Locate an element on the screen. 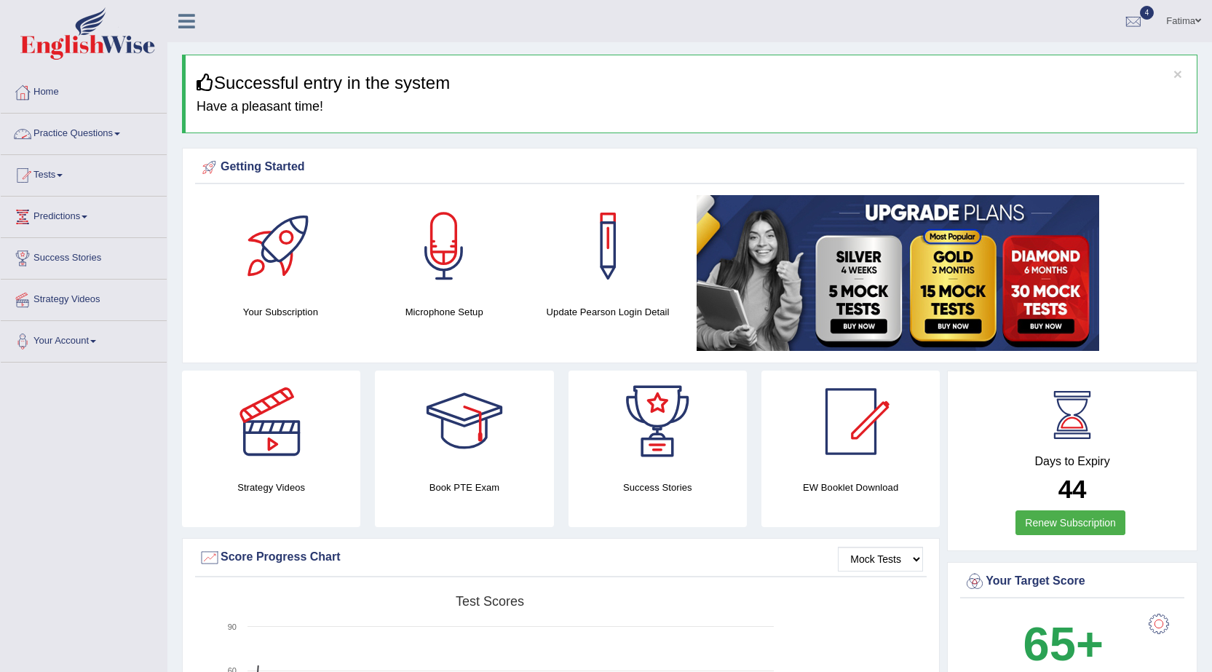 The height and width of the screenshot is (672, 1212). a: Strategy Videos is located at coordinates (84, 298).